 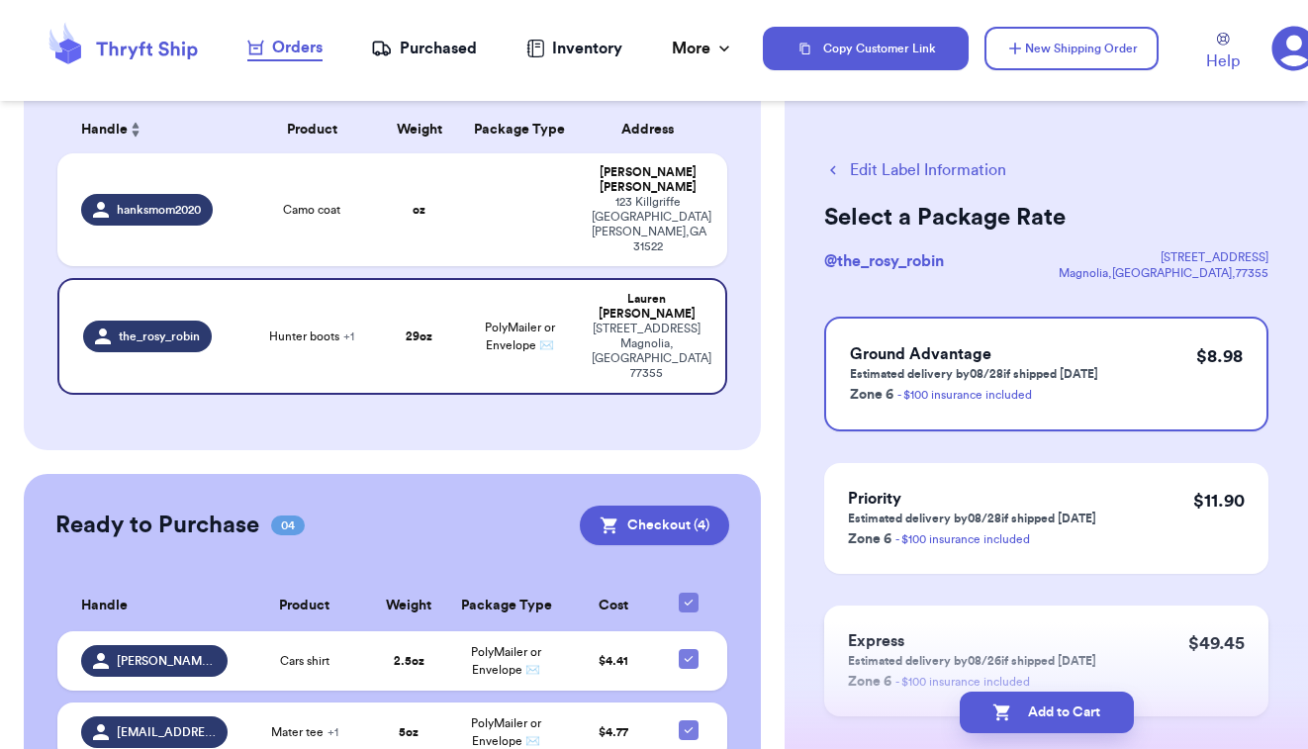 I want to click on a: Purchased, so click(x=424, y=48).